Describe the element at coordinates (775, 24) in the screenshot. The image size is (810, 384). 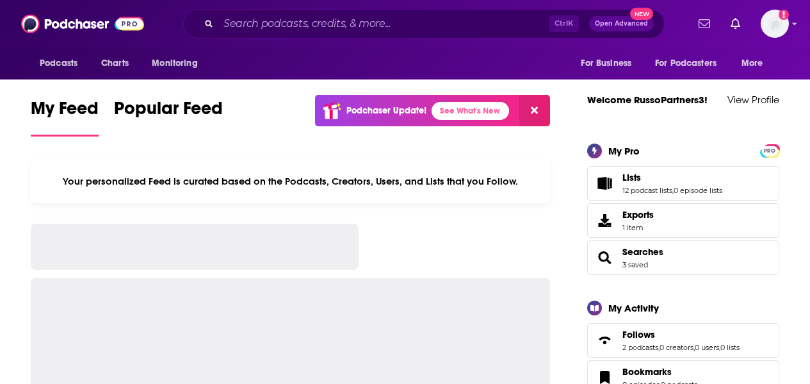
I see `button: Show profile menu` at that location.